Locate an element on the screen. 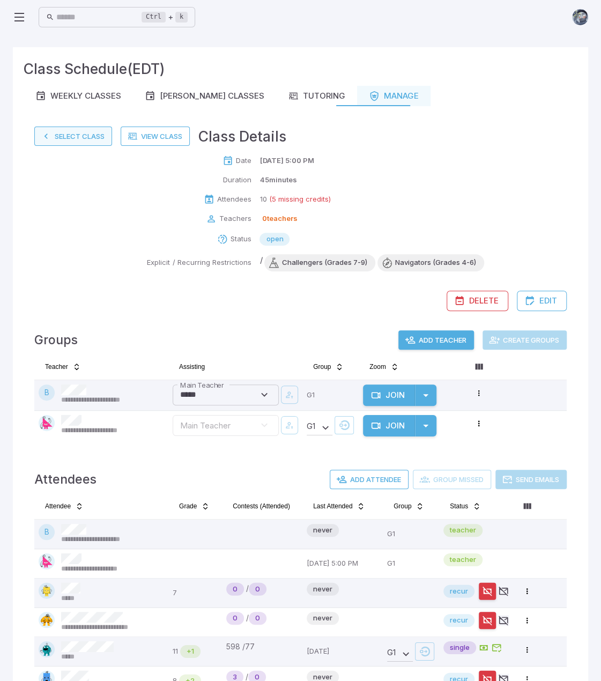 The width and height of the screenshot is (601, 681). p: Attendees is located at coordinates (234, 200).